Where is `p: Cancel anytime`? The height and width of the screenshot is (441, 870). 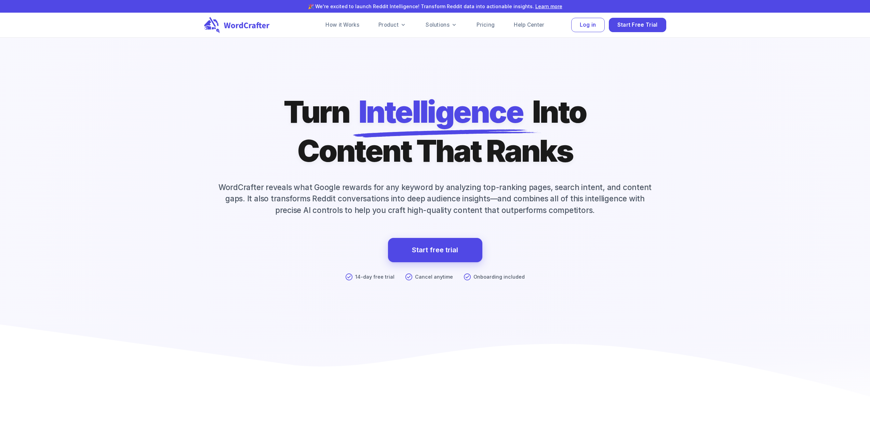 p: Cancel anytime is located at coordinates (434, 277).